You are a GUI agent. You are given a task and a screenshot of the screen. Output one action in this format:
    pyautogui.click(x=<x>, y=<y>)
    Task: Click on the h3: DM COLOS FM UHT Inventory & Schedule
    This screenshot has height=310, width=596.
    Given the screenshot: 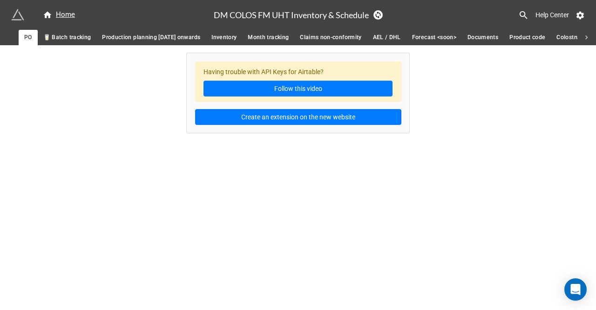 What is the action you would take?
    pyautogui.click(x=291, y=15)
    